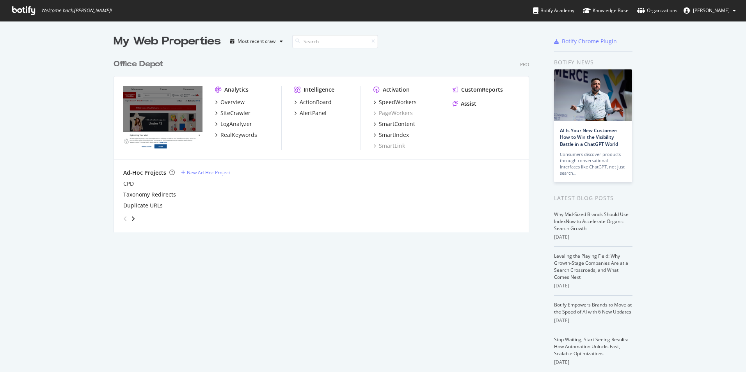 The image size is (746, 372). Describe the element at coordinates (524, 64) in the screenshot. I see `div: Pro` at that location.